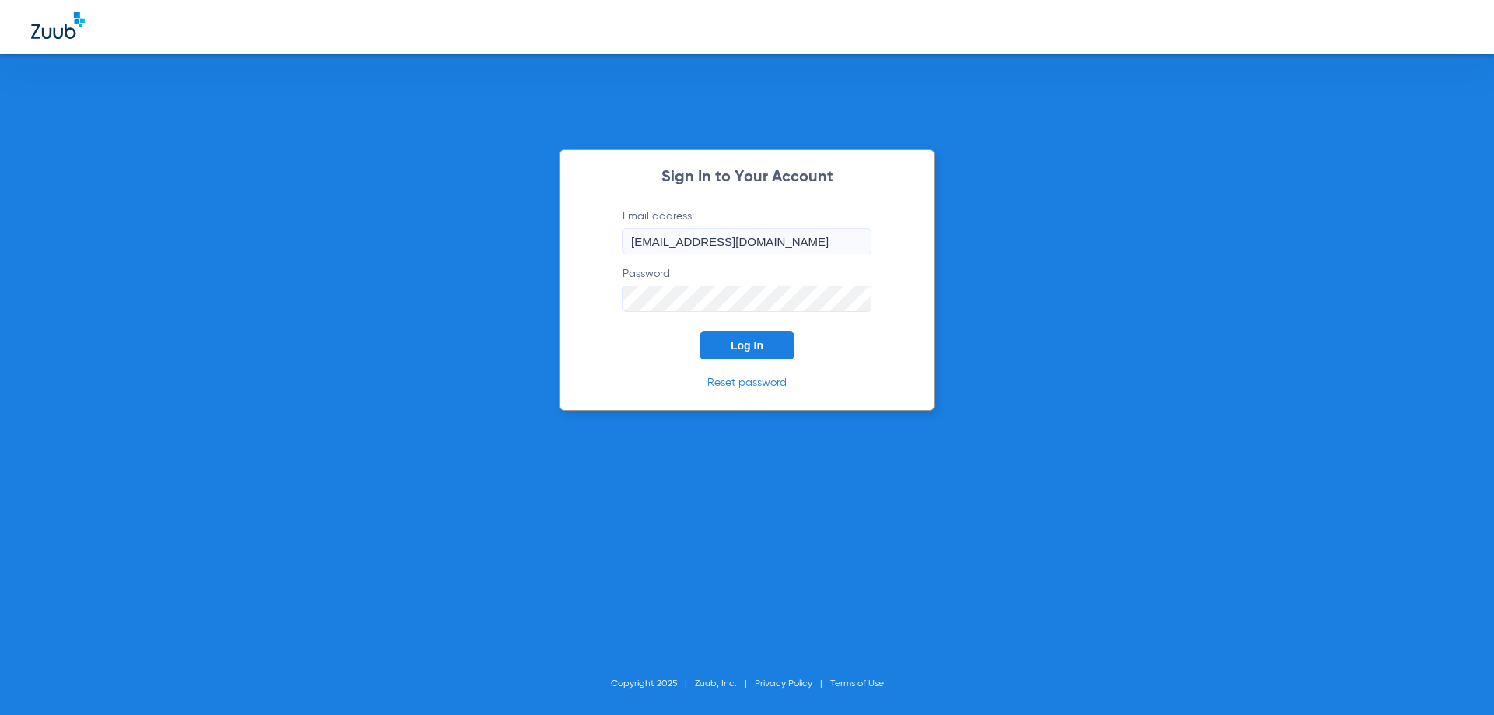 This screenshot has height=715, width=1494. I want to click on a: Privacy Policy, so click(784, 684).